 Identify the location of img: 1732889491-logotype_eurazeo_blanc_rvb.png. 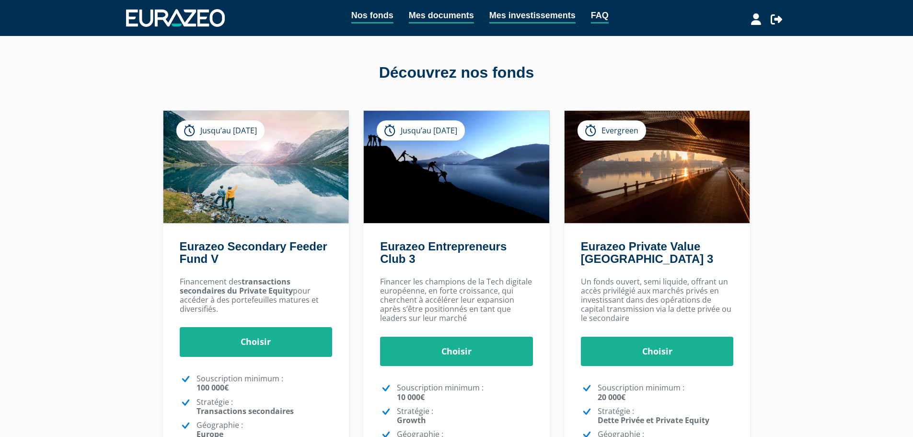
(175, 18).